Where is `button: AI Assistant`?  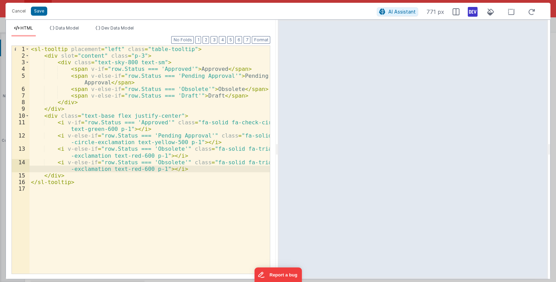
button: AI Assistant is located at coordinates (397, 12).